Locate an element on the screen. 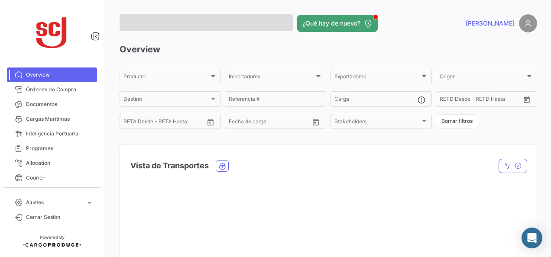  span: Ajustes is located at coordinates (54, 203).